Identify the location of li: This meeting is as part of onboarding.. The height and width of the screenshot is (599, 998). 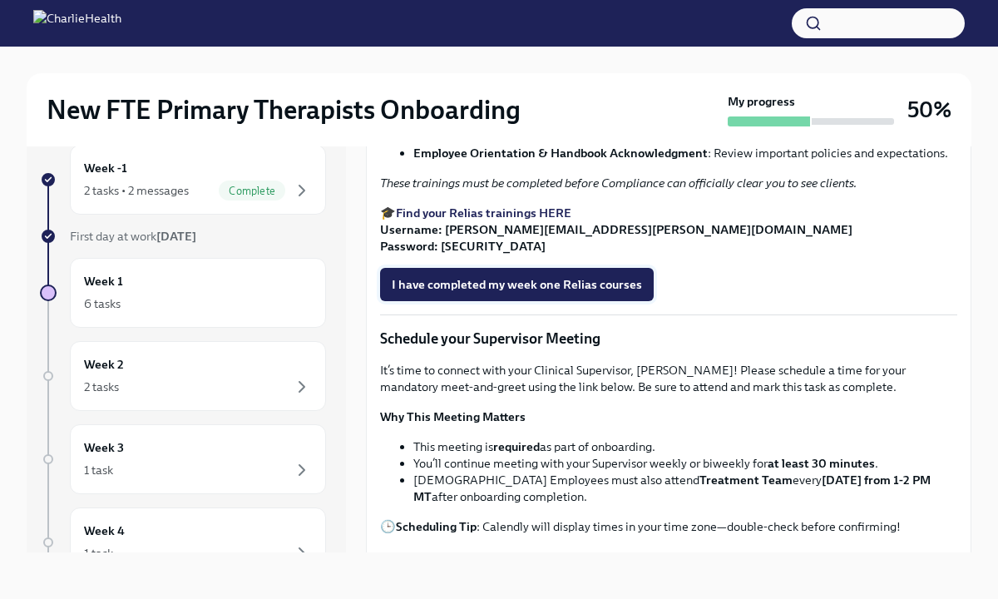
(685, 447).